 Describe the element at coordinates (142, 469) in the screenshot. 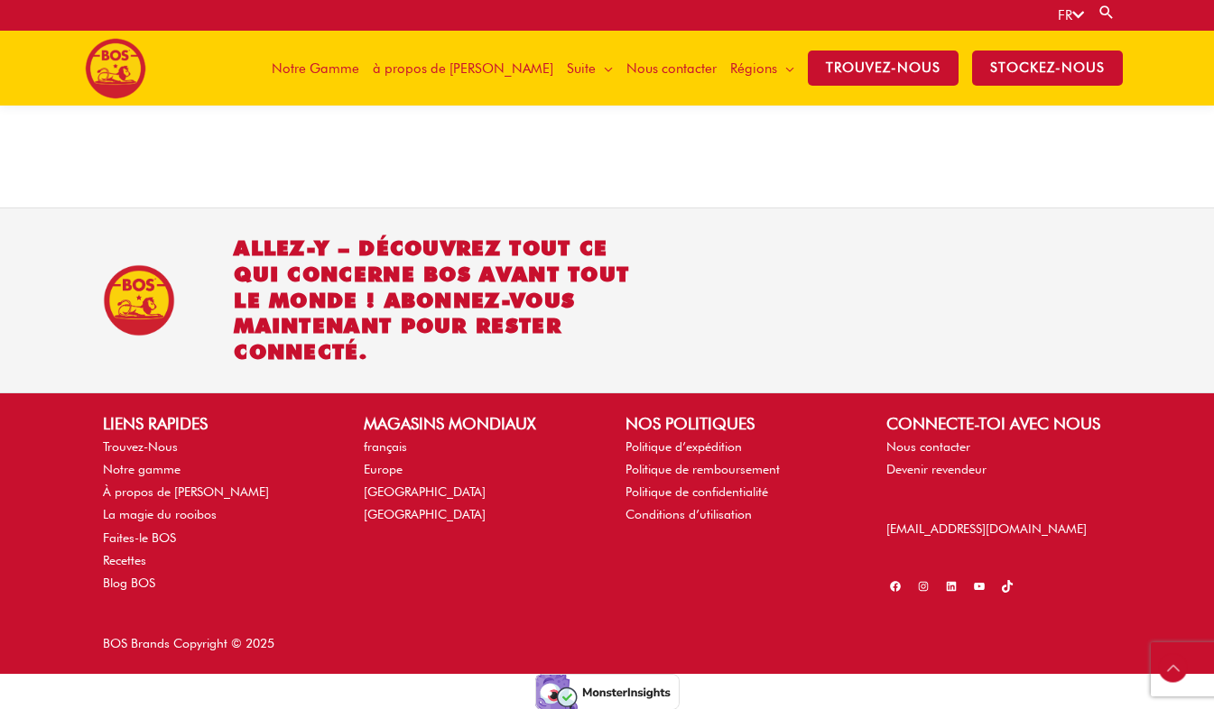

I see `a: Notre gamme` at that location.